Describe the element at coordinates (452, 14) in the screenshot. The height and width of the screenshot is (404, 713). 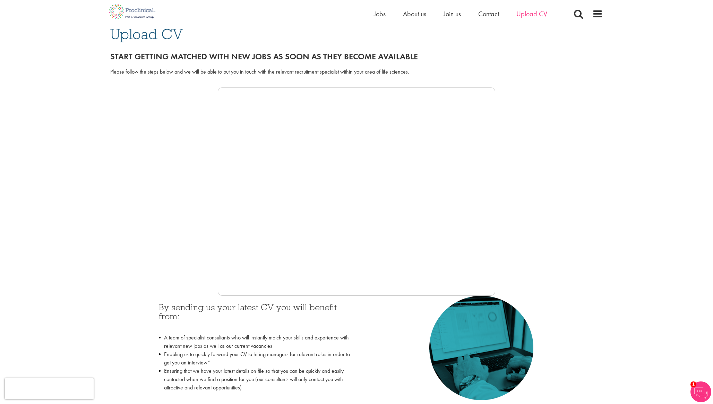
I see `span: Join us` at that location.